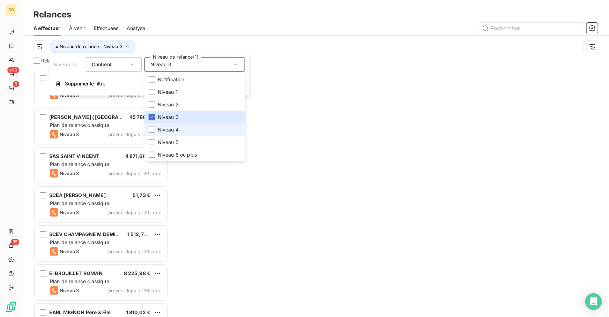 This screenshot has width=609, height=317. I want to click on span: 1 512,79 €, so click(140, 234).